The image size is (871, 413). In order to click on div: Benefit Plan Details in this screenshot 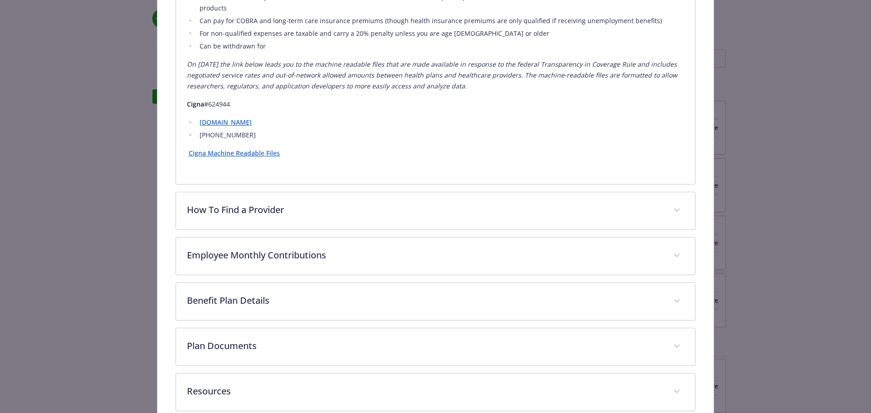, I will do `click(435, 302)`.